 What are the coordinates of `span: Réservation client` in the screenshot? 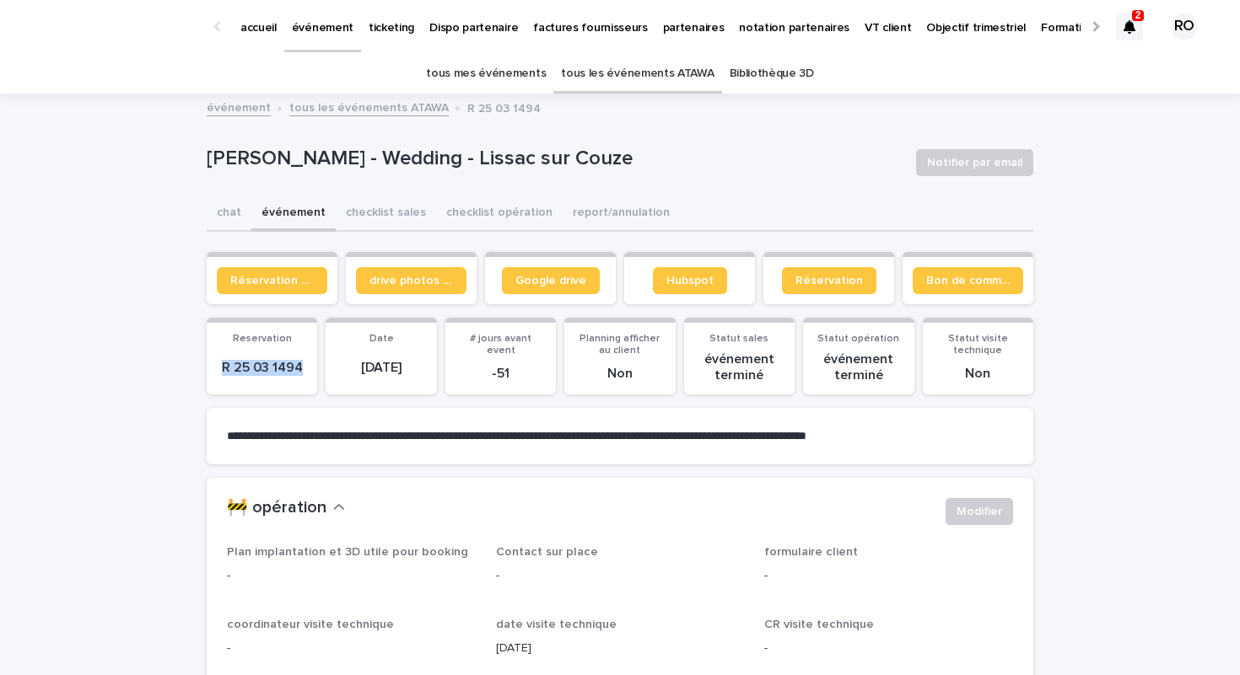 It's located at (272, 281).